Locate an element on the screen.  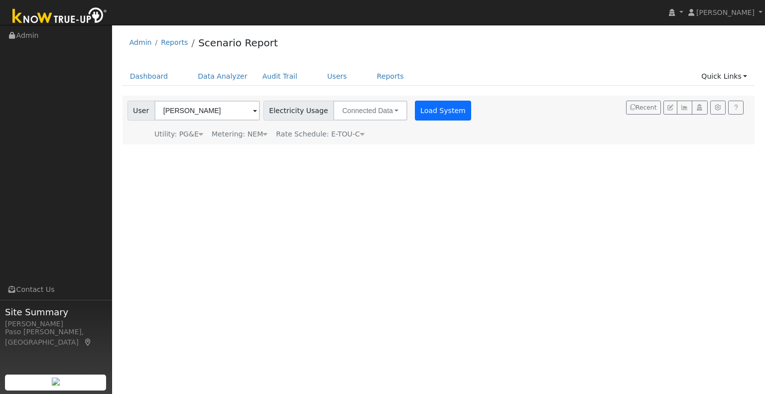
a: Scenario Report is located at coordinates (238, 43).